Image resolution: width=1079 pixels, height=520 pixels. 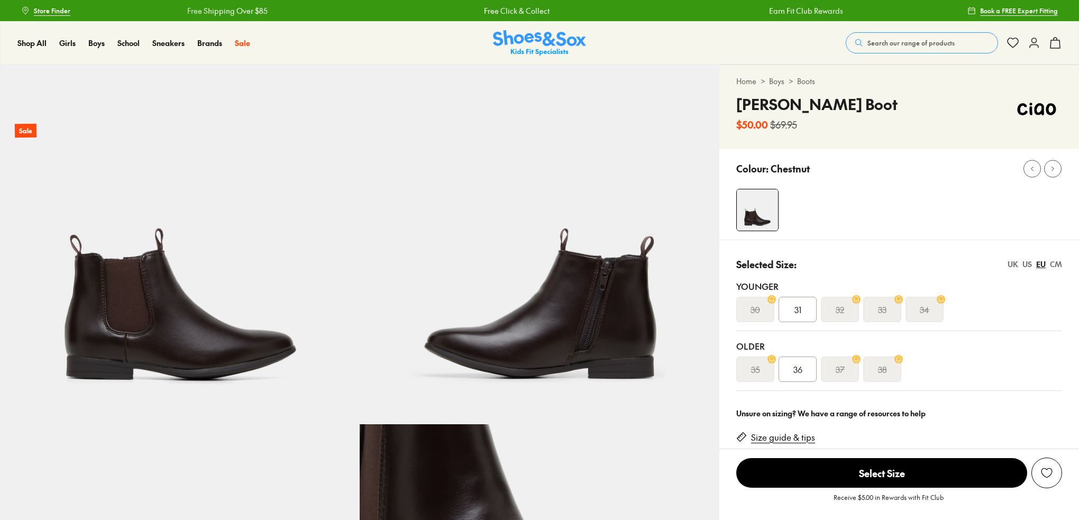 I want to click on p: Receive $5.00 in Rewards with Fit Club, so click(x=889, y=502).